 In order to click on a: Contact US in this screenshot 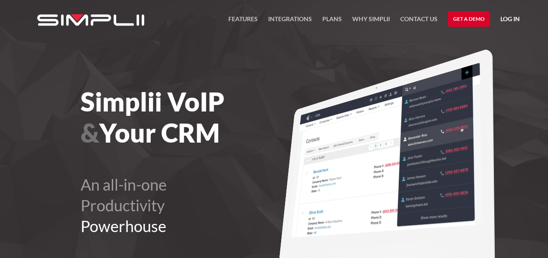, I will do `click(419, 22)`.